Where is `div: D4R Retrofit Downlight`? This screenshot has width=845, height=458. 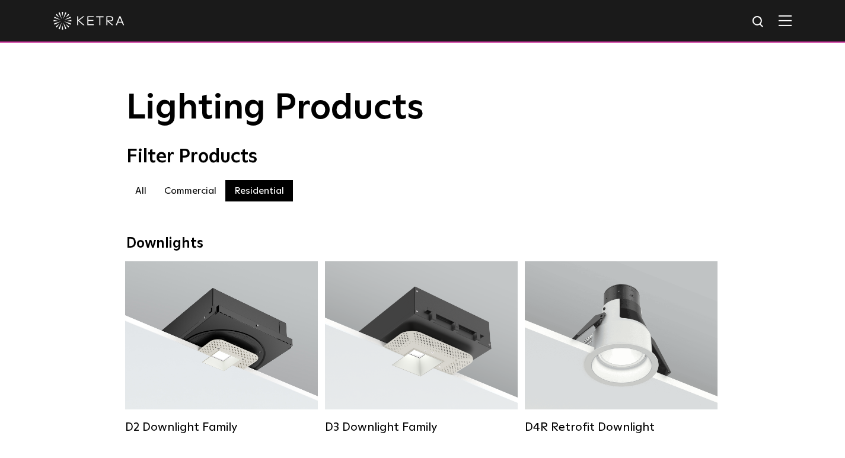 div: D4R Retrofit Downlight is located at coordinates (621, 427).